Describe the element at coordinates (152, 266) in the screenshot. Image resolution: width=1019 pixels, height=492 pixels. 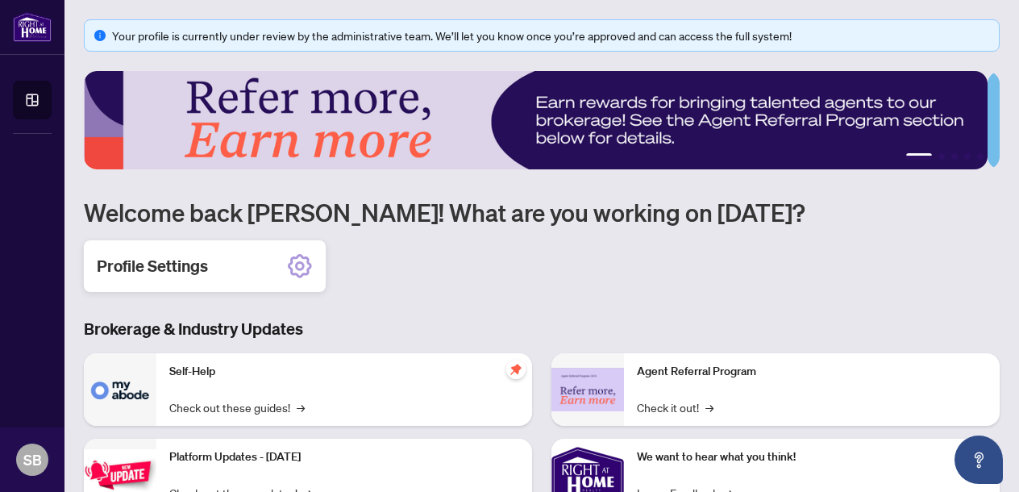
I see `h2: Profile Settings` at that location.